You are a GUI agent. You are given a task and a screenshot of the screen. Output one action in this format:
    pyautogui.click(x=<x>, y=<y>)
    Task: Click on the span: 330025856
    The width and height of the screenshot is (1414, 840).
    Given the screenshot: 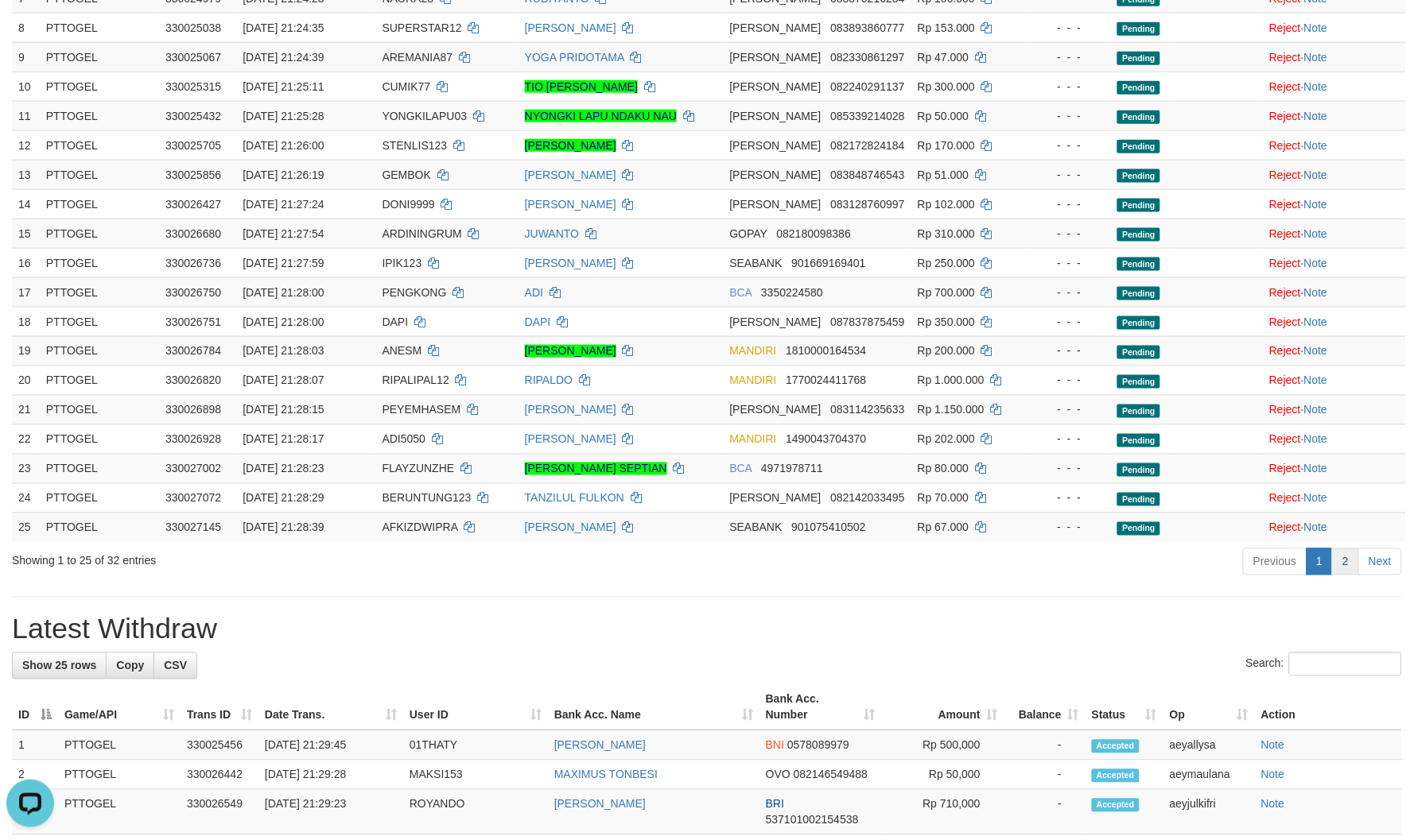 What is the action you would take?
    pyautogui.click(x=193, y=175)
    